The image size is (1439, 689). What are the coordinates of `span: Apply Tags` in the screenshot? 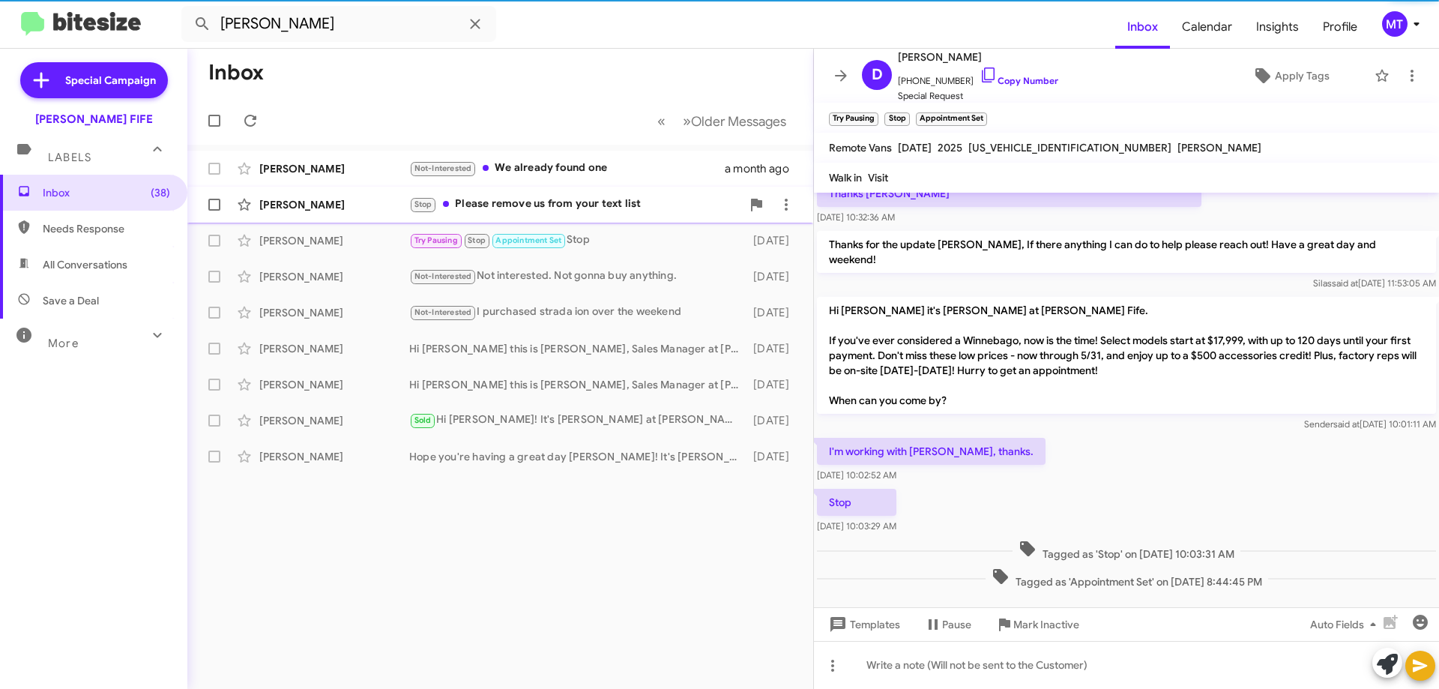 It's located at (1302, 76).